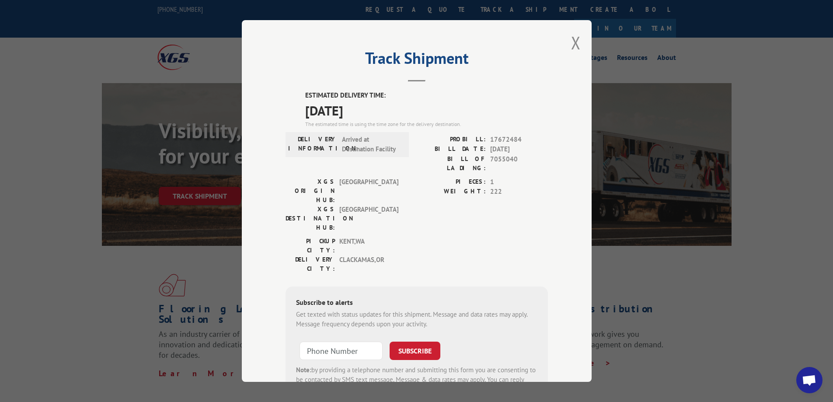 The image size is (833, 402). Describe the element at coordinates (451, 182) in the screenshot. I see `label: PIECES:` at that location.